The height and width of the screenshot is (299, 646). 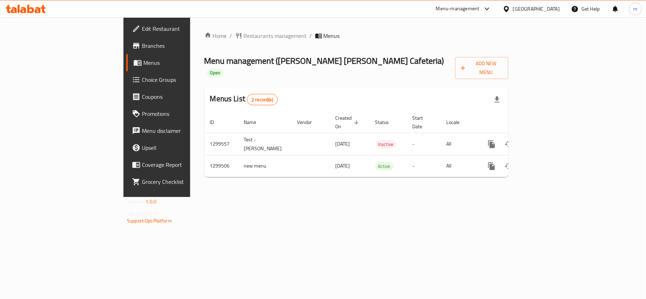 I want to click on a: Choice Groups, so click(x=179, y=80).